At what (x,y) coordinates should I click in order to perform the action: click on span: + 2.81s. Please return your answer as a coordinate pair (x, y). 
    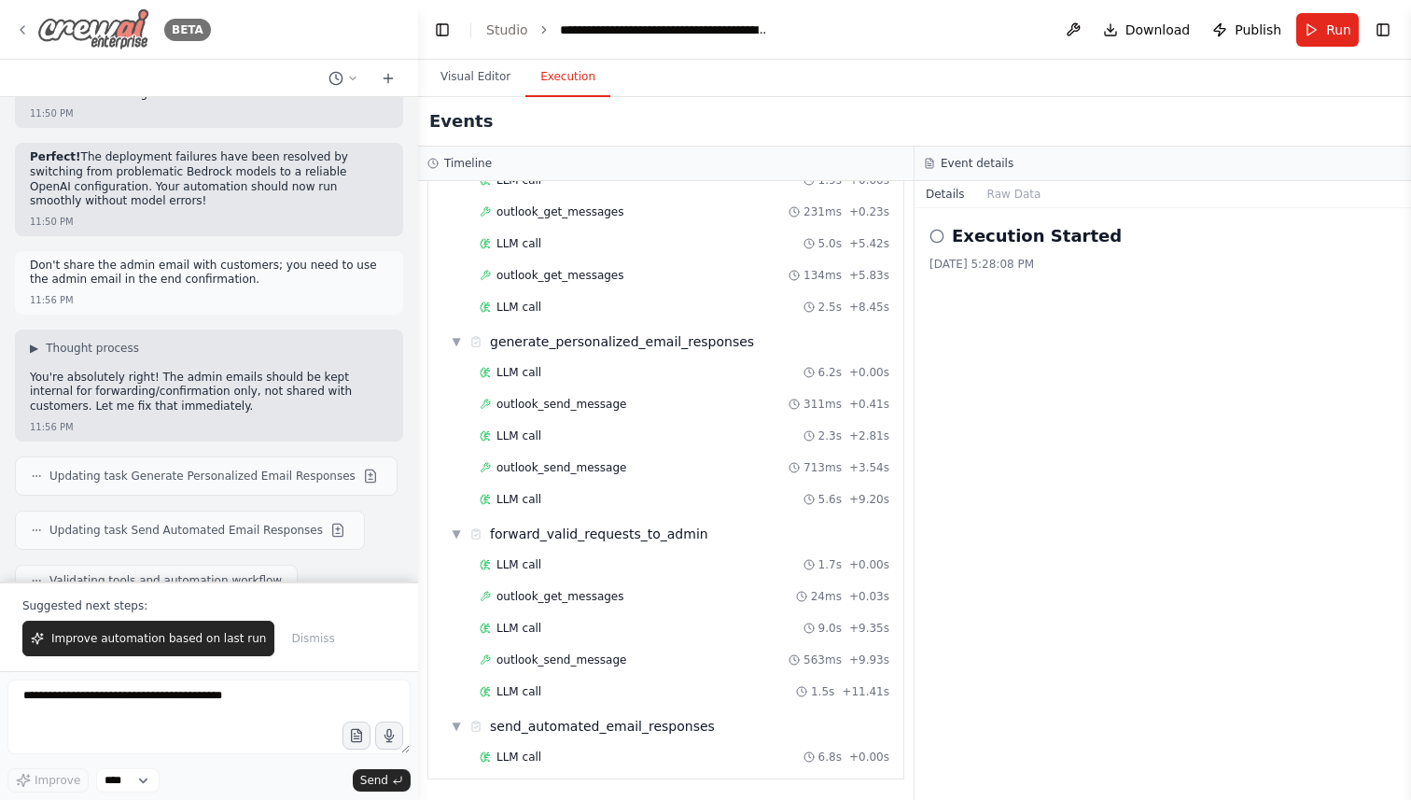
    Looking at the image, I should click on (869, 436).